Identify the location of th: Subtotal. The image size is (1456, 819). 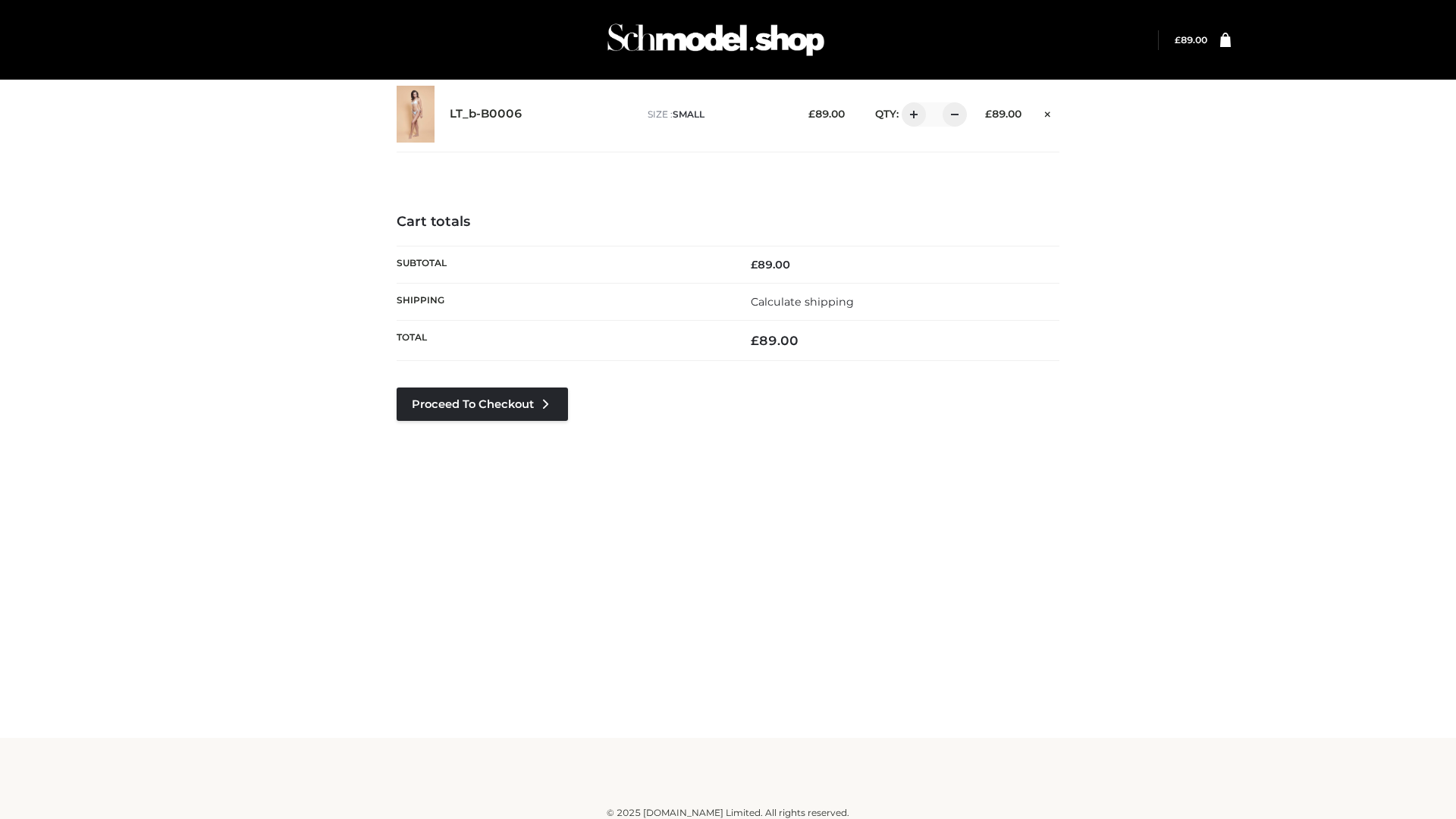
(562, 264).